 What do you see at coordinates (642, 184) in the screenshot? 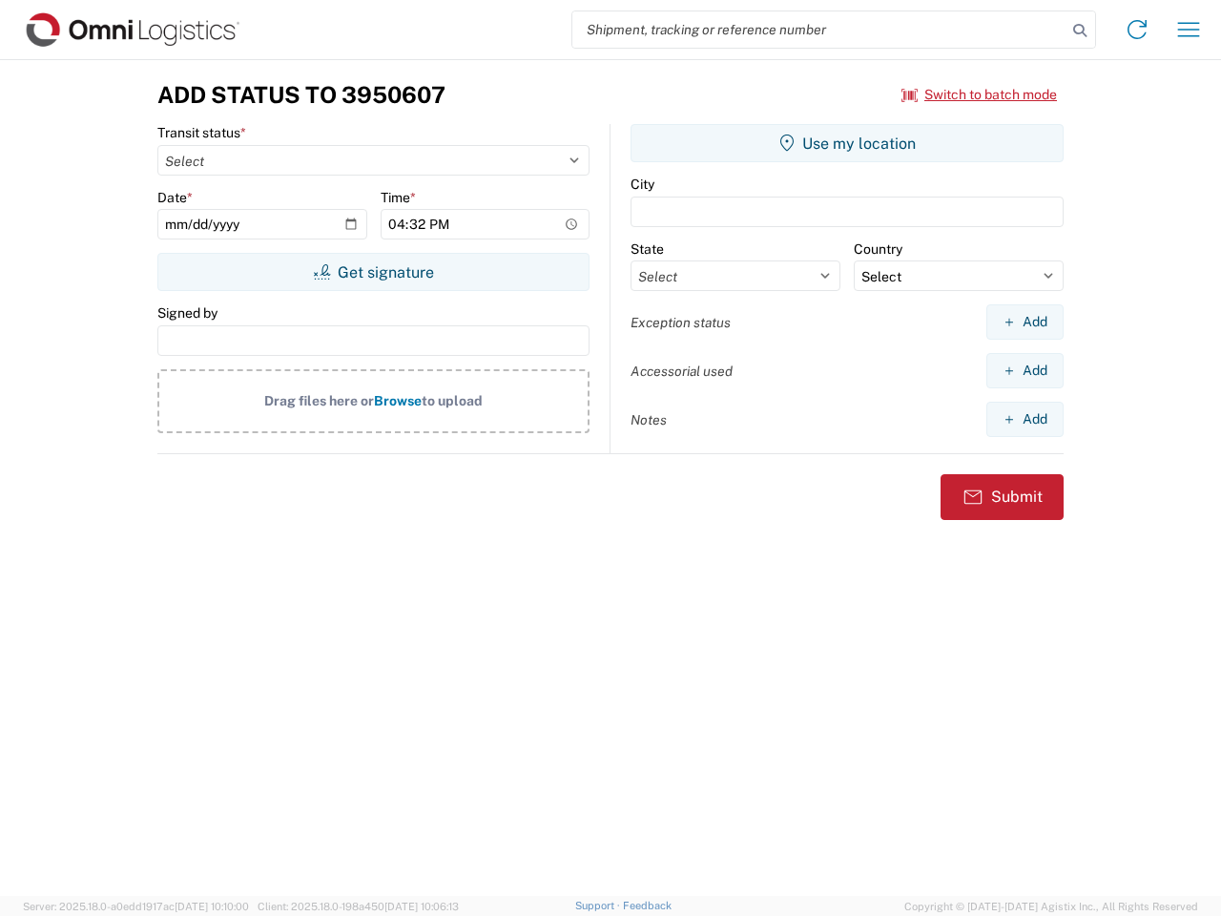
I see `label: City` at bounding box center [642, 184].